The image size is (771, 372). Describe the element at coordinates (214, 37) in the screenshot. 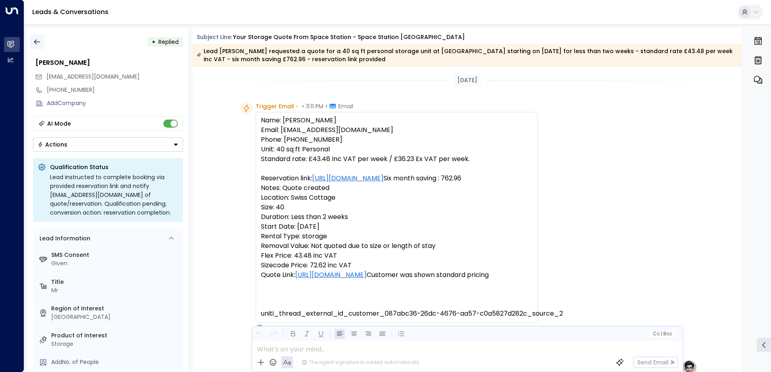

I see `span: Subject Line:` at that location.